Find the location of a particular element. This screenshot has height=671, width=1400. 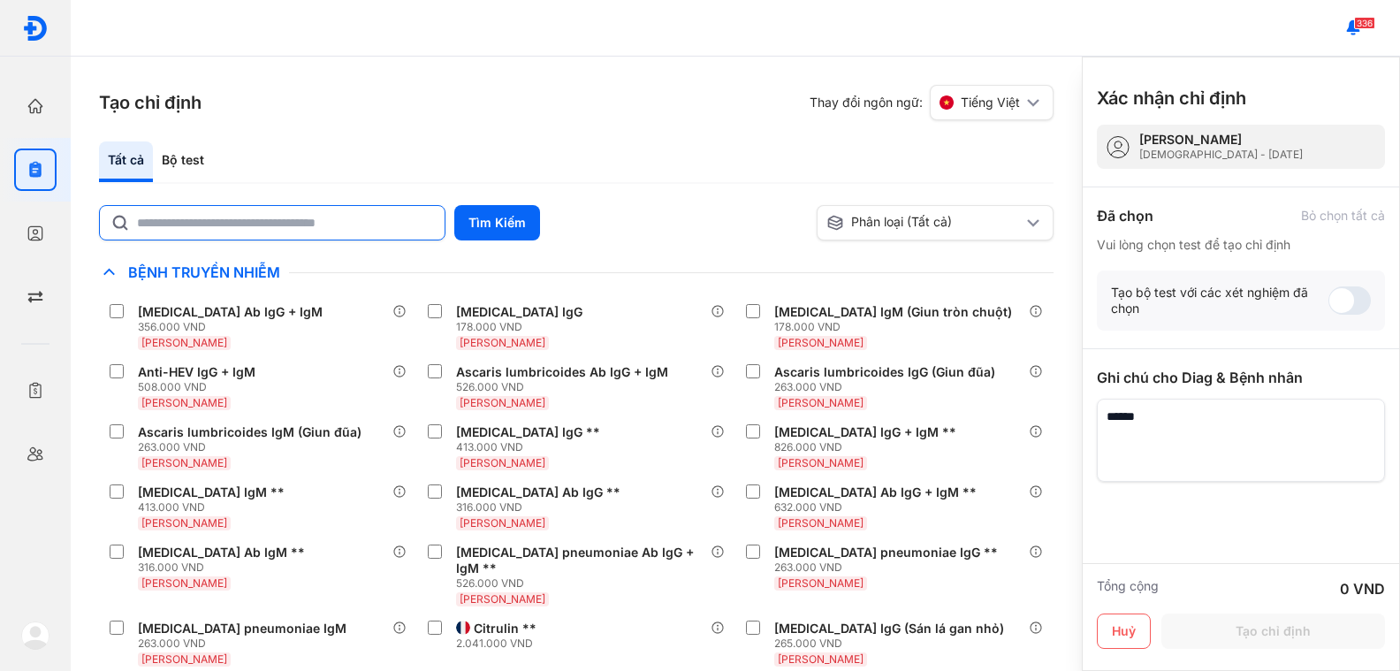

div: Tất cả is located at coordinates (126, 162).